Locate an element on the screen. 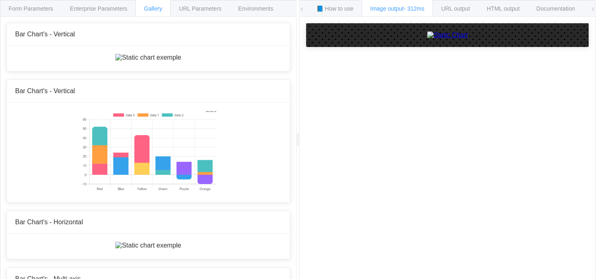 The width and height of the screenshot is (596, 279). span: Image output is located at coordinates (397, 9).